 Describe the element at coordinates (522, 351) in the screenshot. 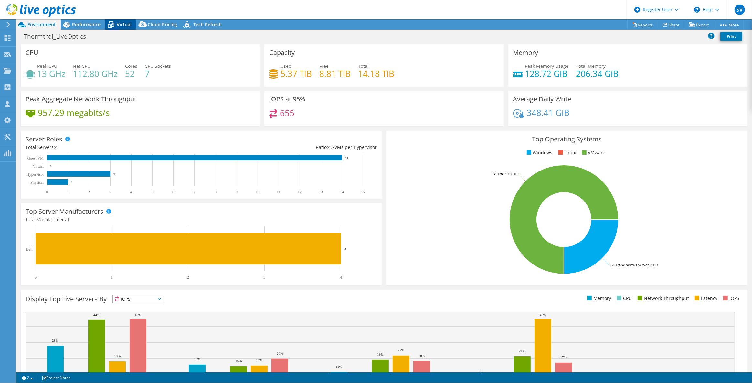

I see `text: 21%` at that location.